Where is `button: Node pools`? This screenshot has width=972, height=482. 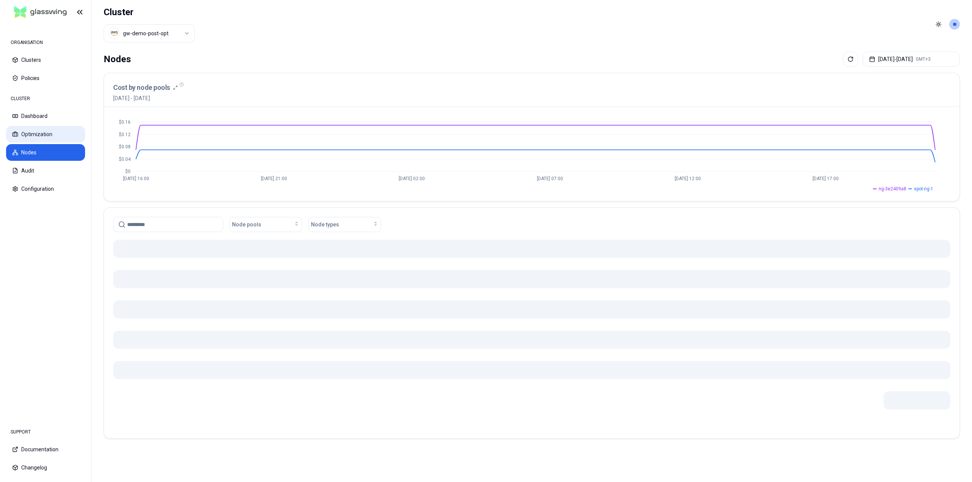
button: Node pools is located at coordinates (266, 225).